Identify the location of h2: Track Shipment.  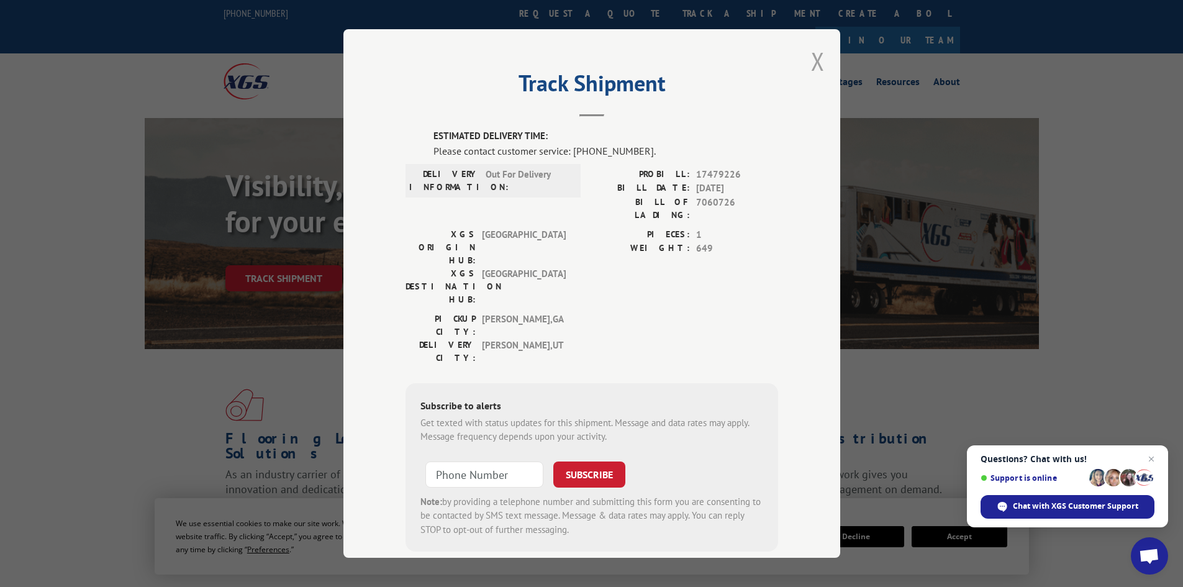
(592, 86).